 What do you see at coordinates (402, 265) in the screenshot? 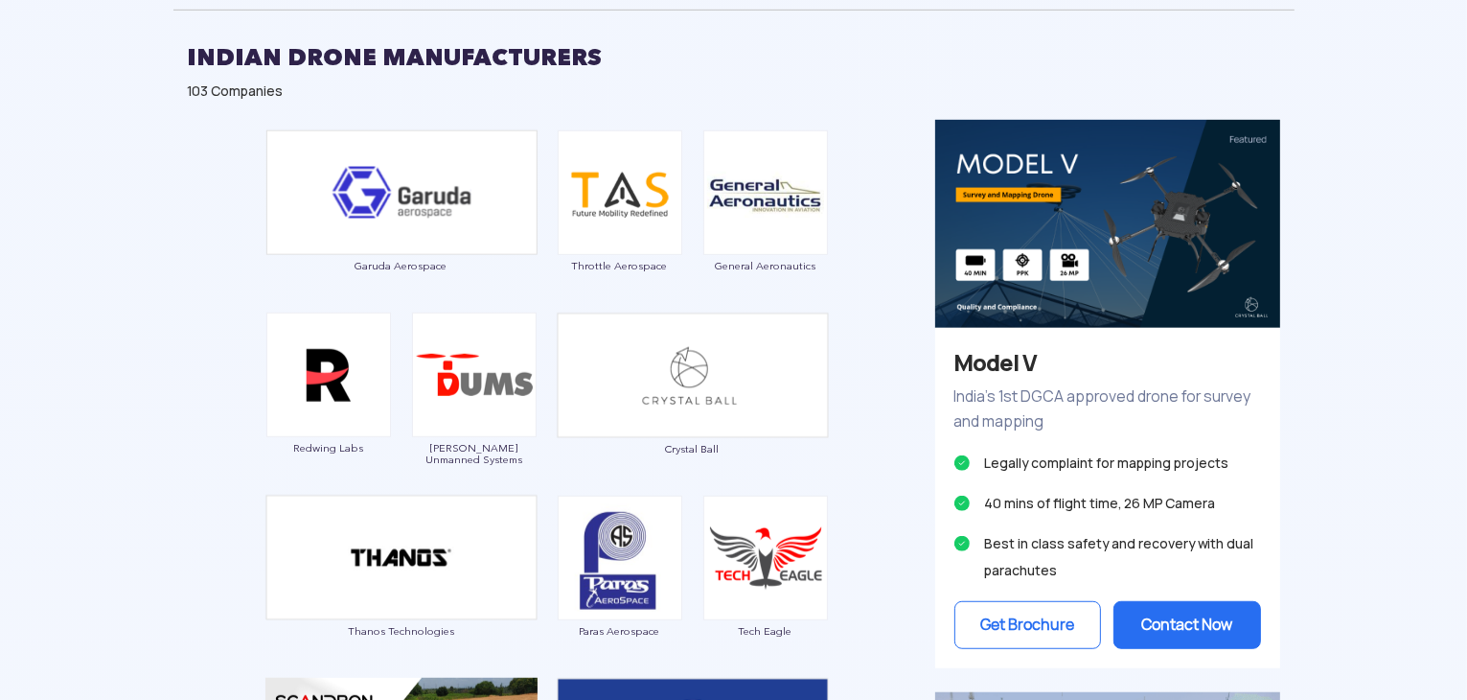
I see `span: Garuda Aerospace` at bounding box center [402, 265].